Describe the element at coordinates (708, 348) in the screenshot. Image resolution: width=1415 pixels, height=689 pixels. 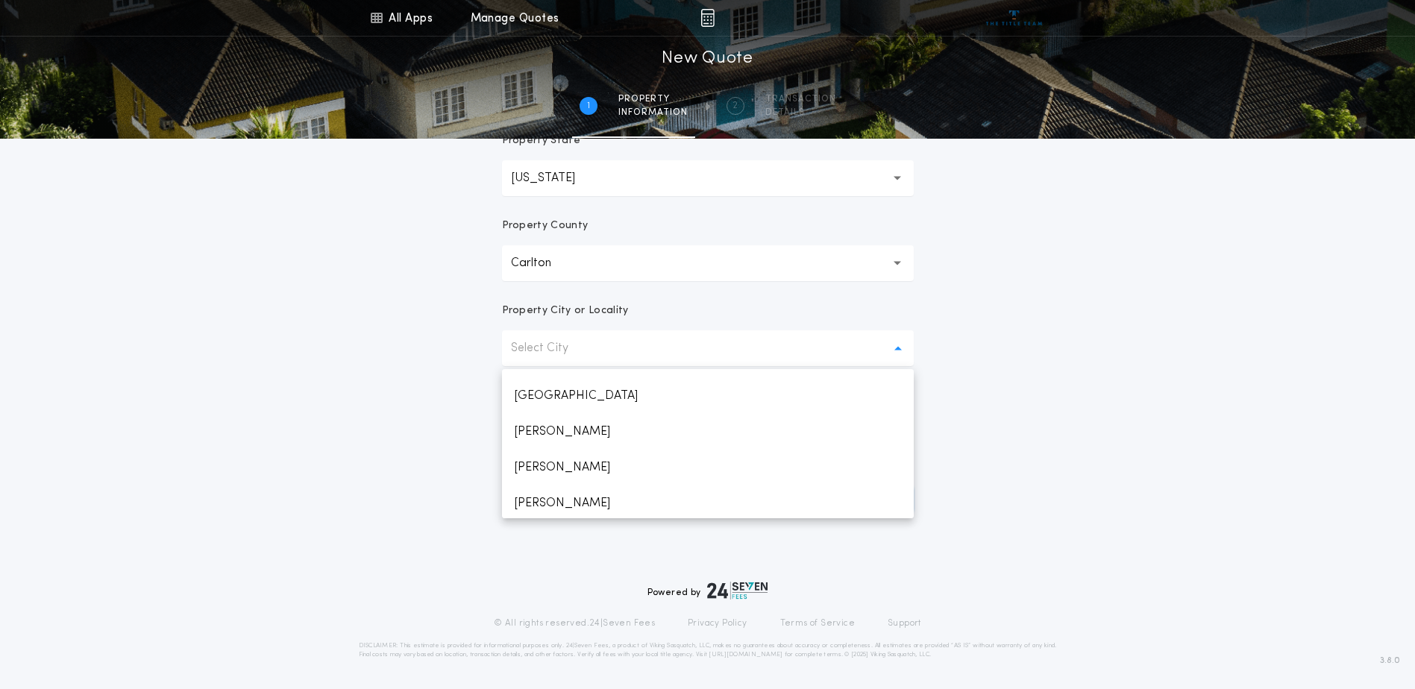
I see `button: Select City` at that location.